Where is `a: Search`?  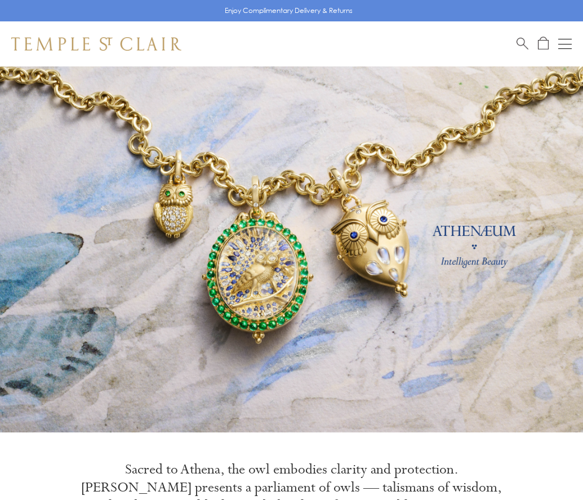 a: Search is located at coordinates (522, 43).